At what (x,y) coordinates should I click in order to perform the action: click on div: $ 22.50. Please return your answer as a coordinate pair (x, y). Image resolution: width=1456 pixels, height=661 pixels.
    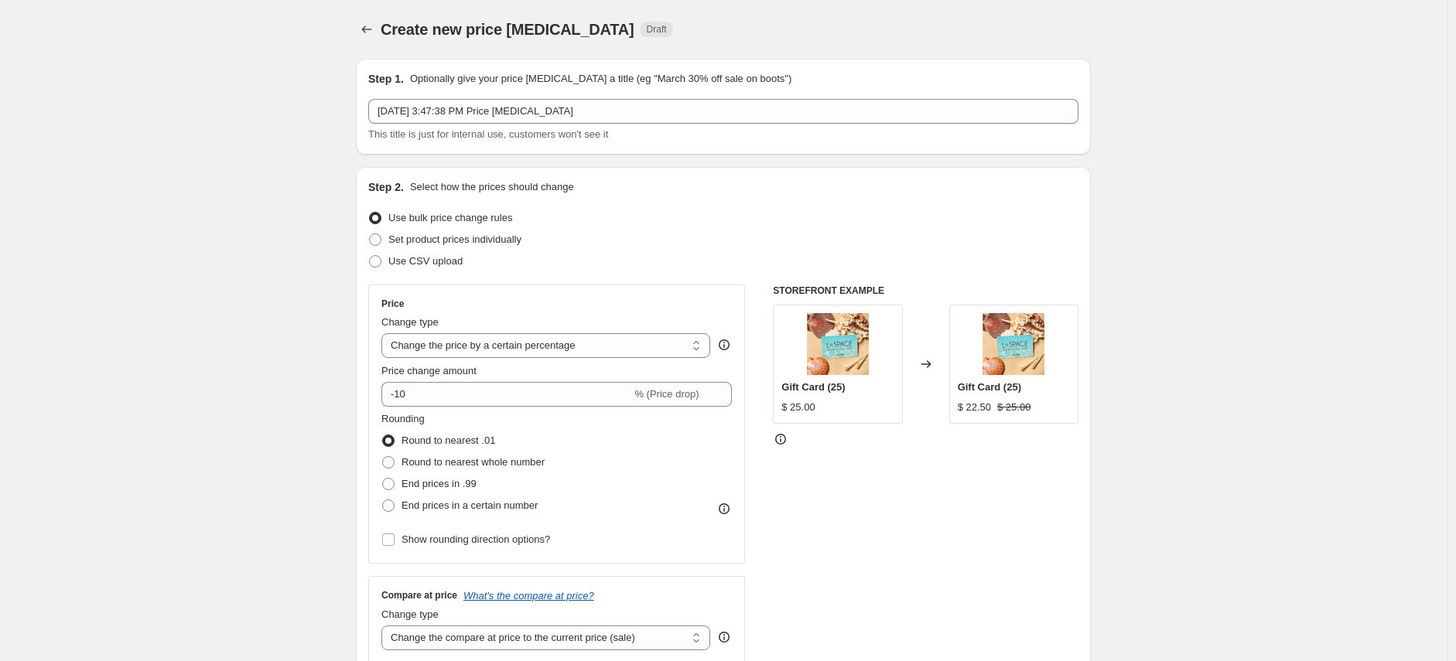
    Looking at the image, I should click on (974, 408).